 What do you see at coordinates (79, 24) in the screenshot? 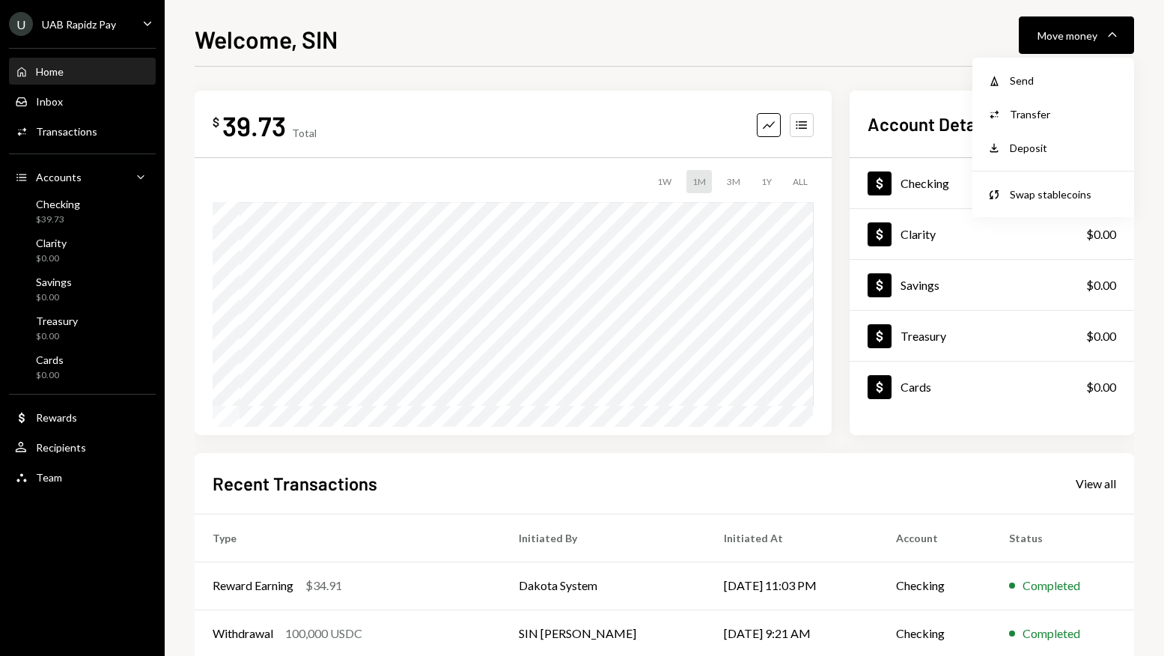
I see `div: UAB Rapidz Pay` at bounding box center [79, 24].